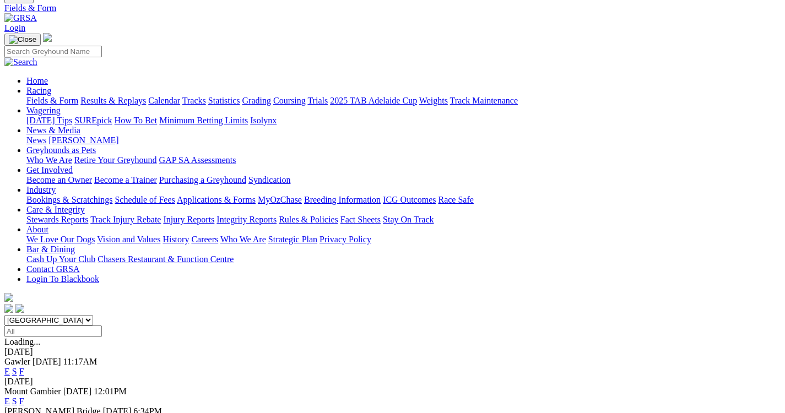 The image size is (785, 413). Describe the element at coordinates (342, 199) in the screenshot. I see `a: Breeding Information` at that location.